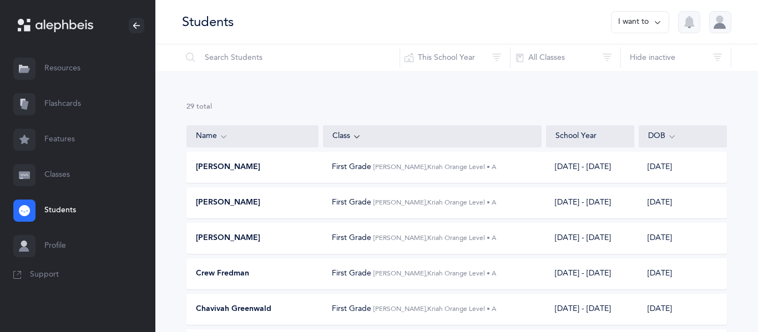 Image resolution: width=758 pixels, height=332 pixels. I want to click on div: Name, so click(253, 137).